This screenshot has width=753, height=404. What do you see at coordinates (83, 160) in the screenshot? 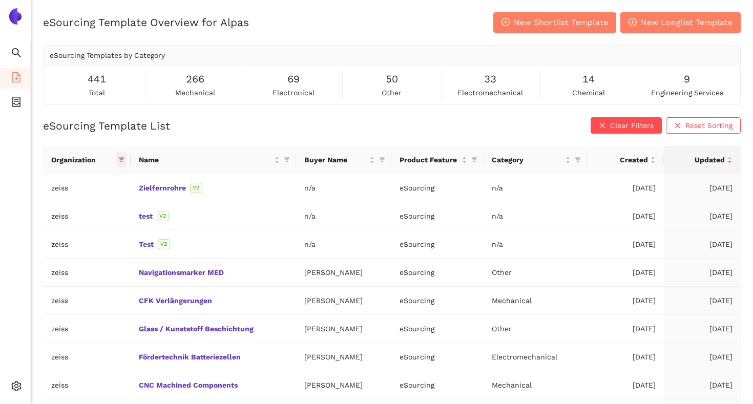
I see `span: Organization` at bounding box center [83, 160].